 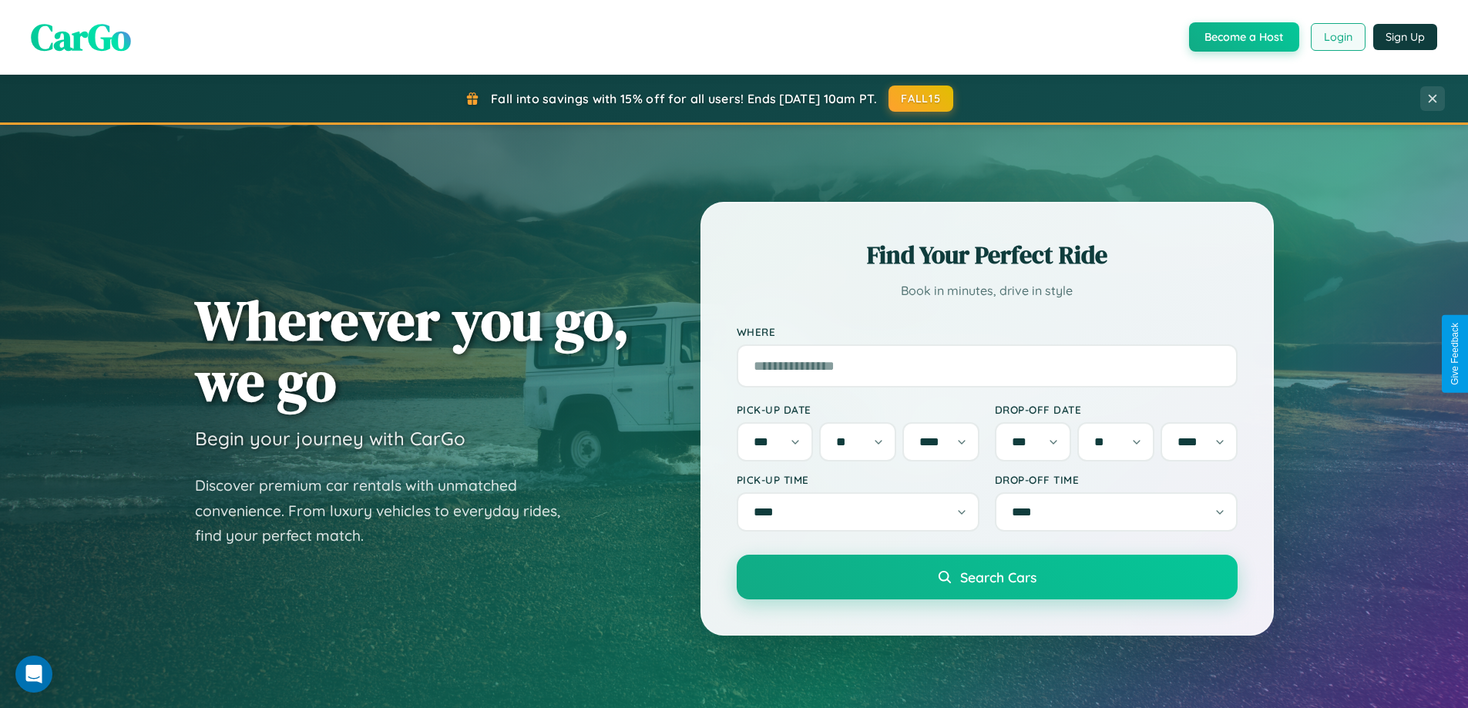 I want to click on h2: Find Your Perfect Ride, so click(x=987, y=255).